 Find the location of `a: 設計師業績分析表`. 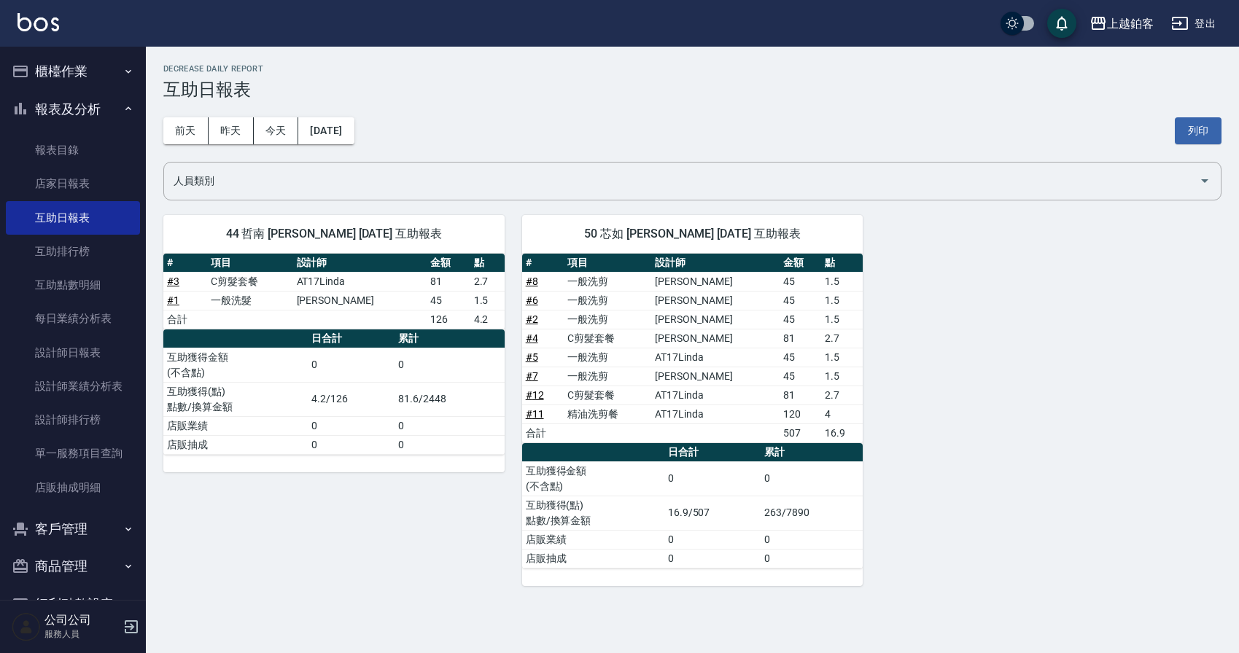

a: 設計師業績分析表 is located at coordinates (73, 386).